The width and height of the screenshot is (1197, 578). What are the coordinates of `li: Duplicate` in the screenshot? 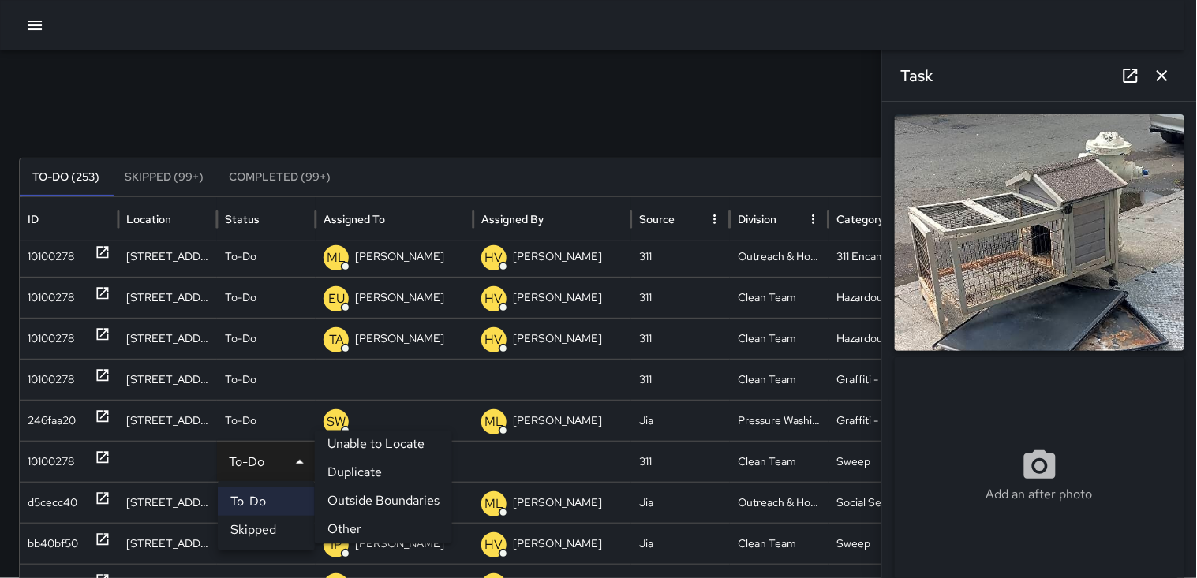 It's located at (383, 473).